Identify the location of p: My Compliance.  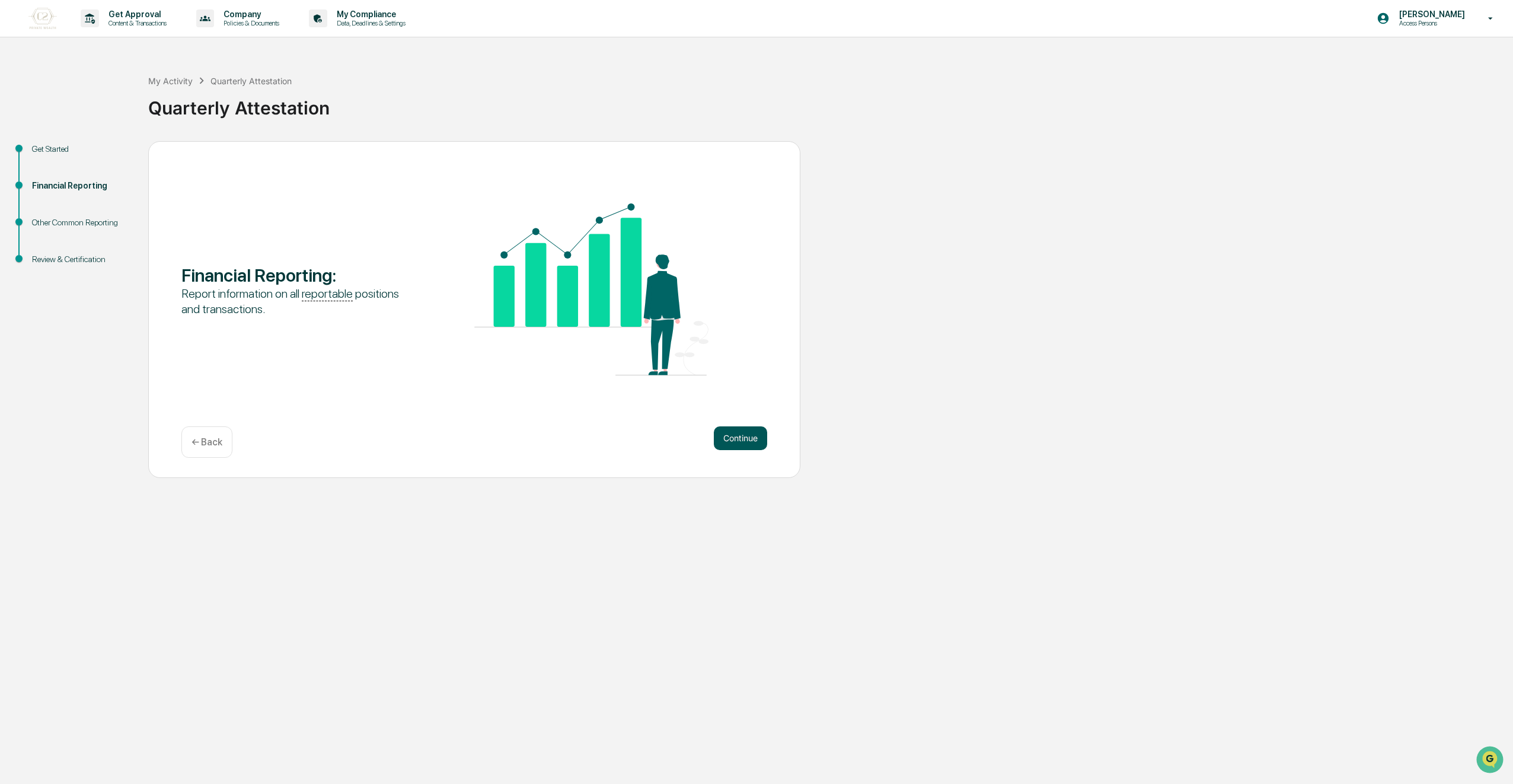
(369, 14).